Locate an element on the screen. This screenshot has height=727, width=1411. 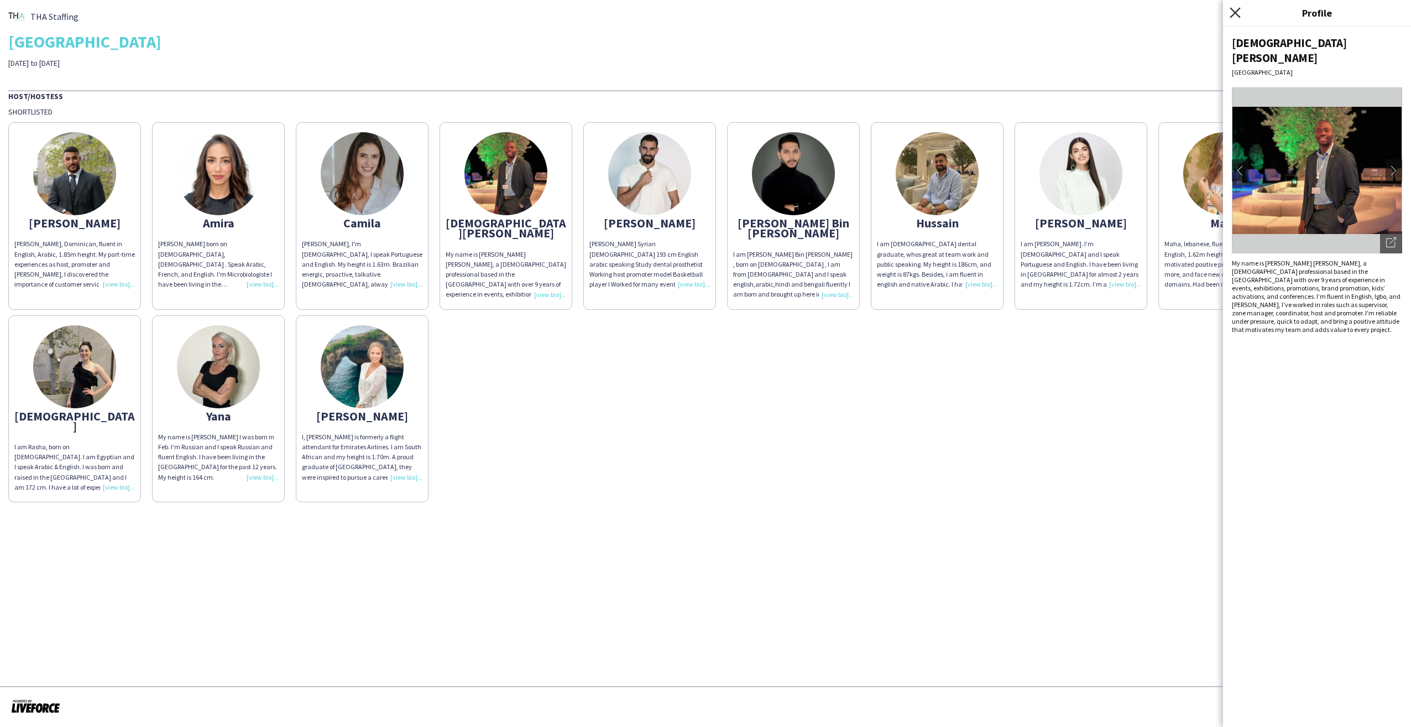
div: Host/Hostess is located at coordinates (706, 96).